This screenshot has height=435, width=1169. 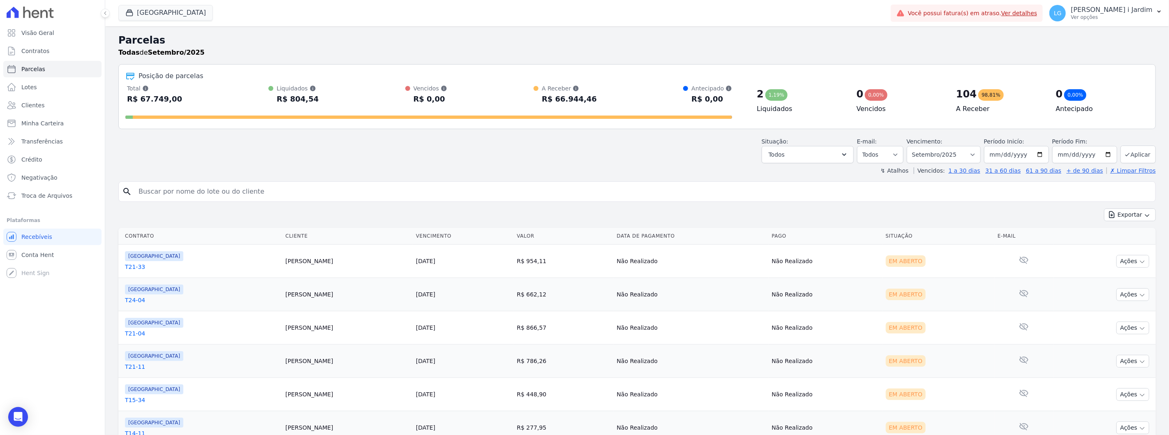 I want to click on th: Data de Pagamento, so click(x=691, y=236).